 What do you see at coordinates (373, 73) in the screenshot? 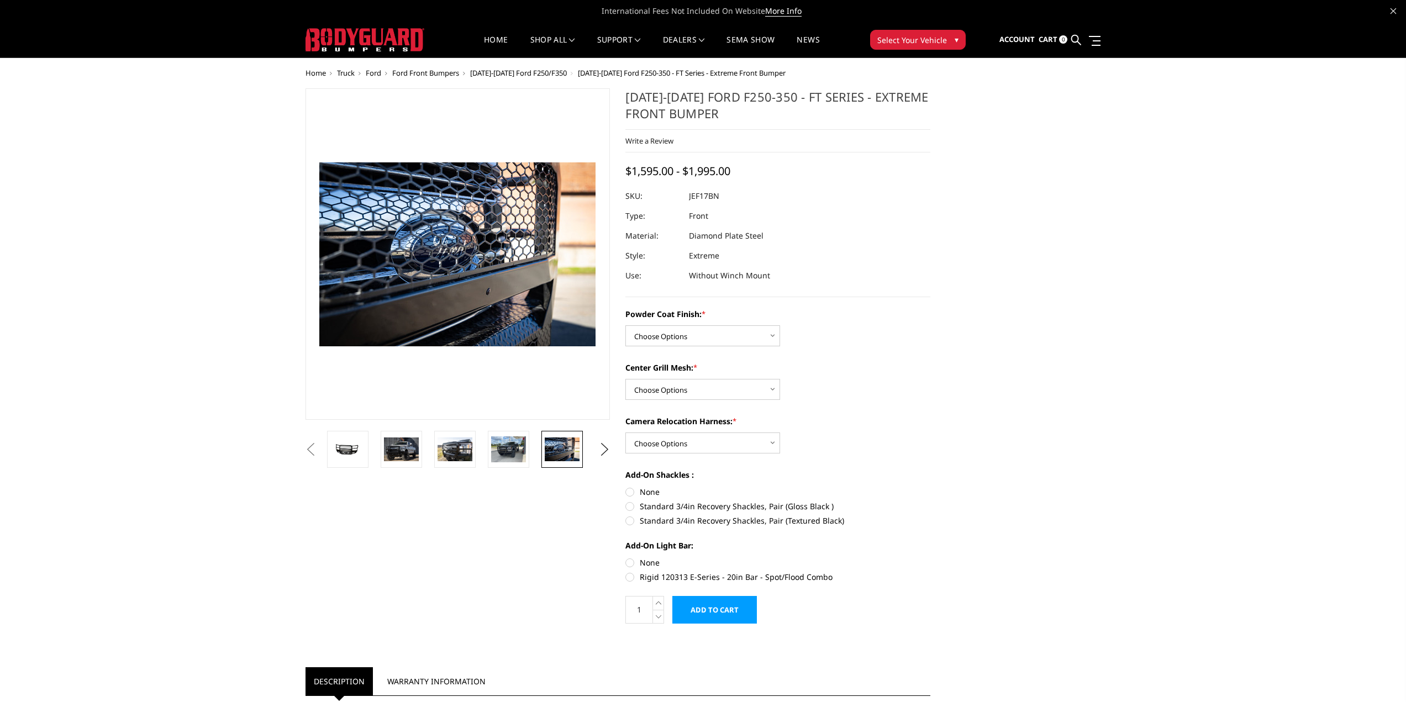
I see `span: Ford` at bounding box center [373, 73].